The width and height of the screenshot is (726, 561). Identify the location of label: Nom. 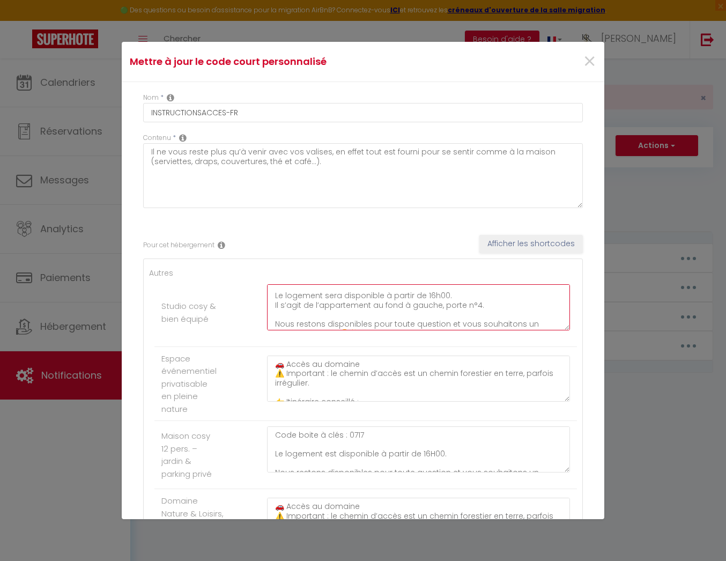
(151, 98).